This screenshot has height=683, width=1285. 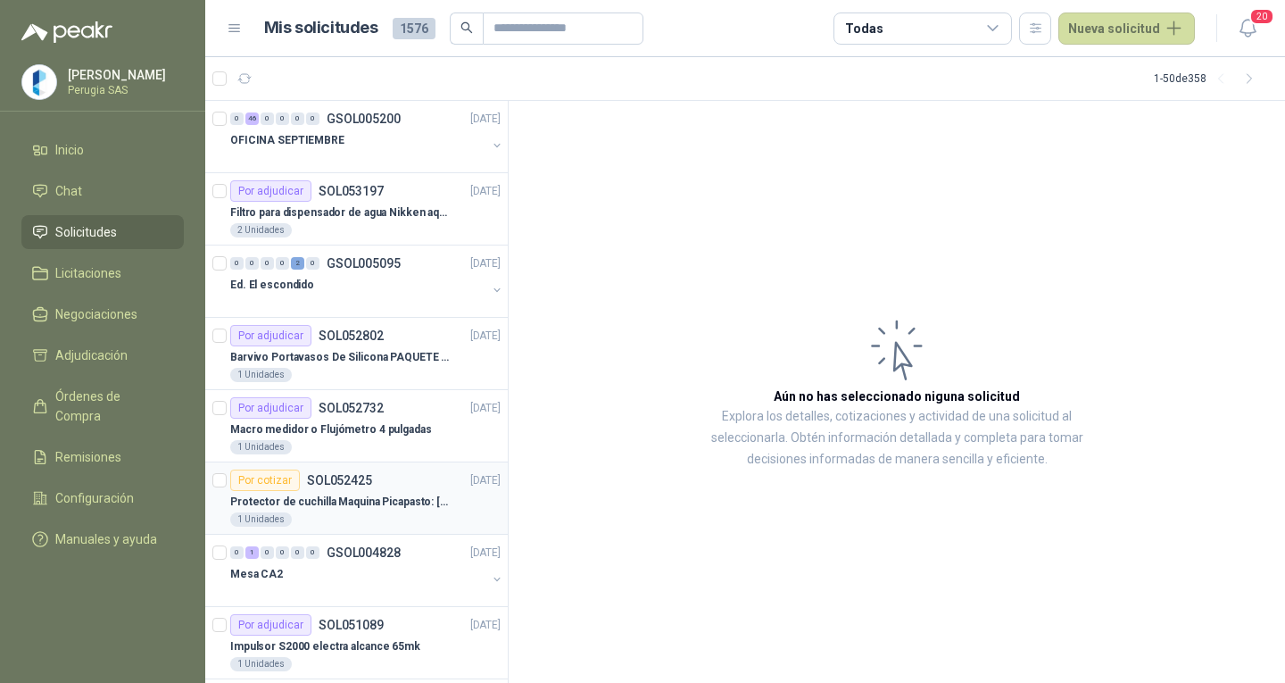 What do you see at coordinates (103, 232) in the screenshot?
I see `a: Solicitudes` at bounding box center [103, 232].